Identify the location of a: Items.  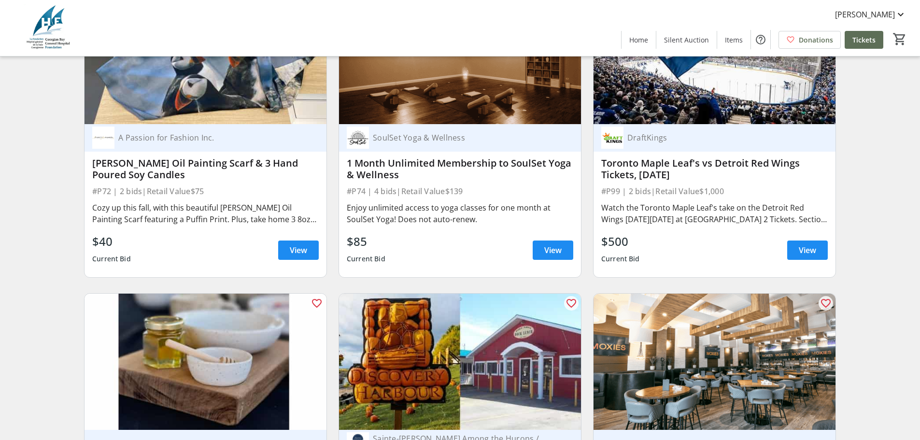
(733, 40).